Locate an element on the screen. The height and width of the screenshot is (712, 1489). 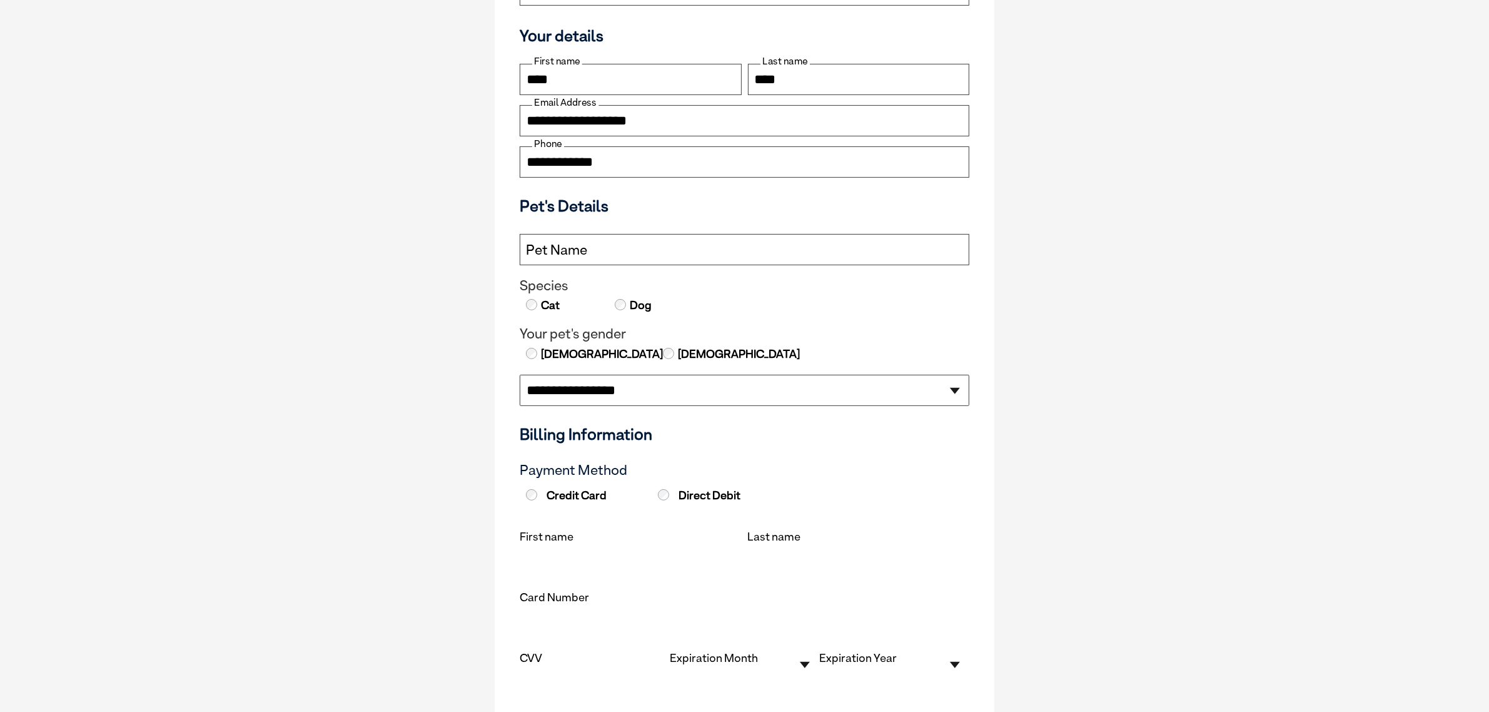
label: Expiration Year is located at coordinates (858, 657).